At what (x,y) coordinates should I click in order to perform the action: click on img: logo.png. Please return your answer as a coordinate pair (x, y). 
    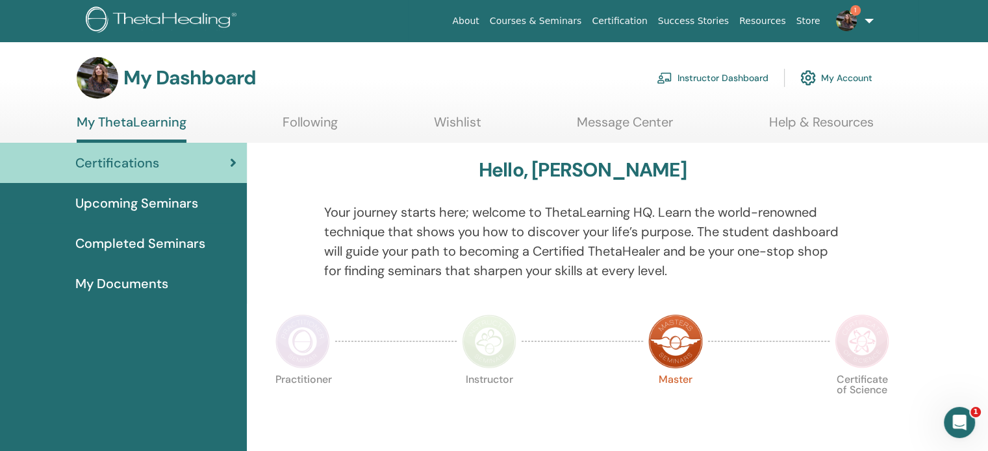
    Looking at the image, I should click on (163, 21).